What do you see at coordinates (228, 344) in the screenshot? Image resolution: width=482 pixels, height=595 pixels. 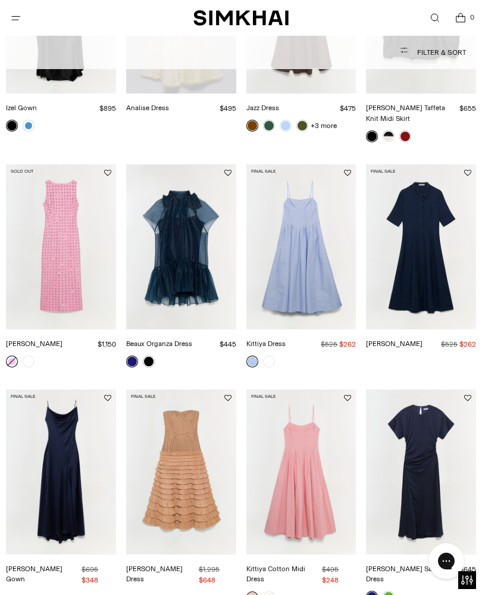 I see `span: $445` at bounding box center [228, 344].